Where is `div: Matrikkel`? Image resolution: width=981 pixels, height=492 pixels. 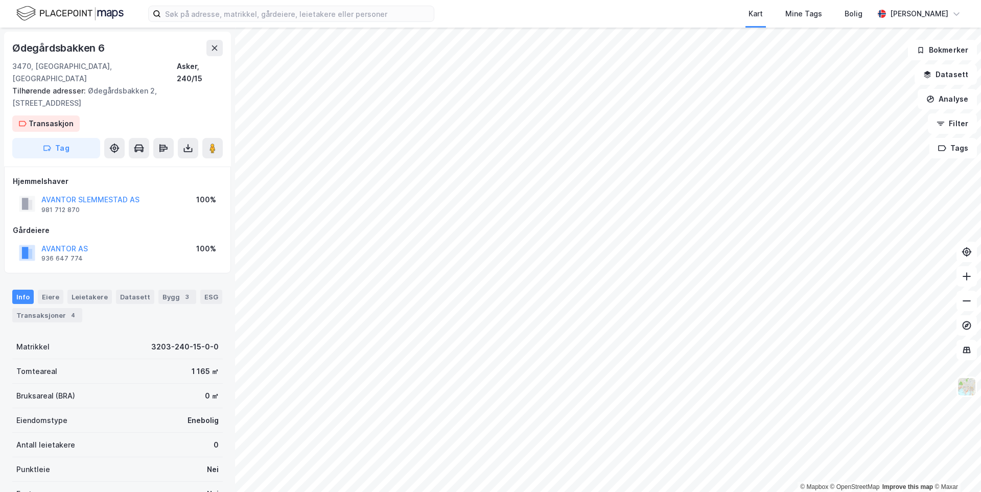
div: Matrikkel is located at coordinates (33, 347).